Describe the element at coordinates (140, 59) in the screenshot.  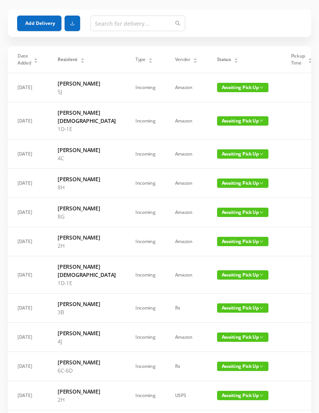
I see `span: Type` at that location.